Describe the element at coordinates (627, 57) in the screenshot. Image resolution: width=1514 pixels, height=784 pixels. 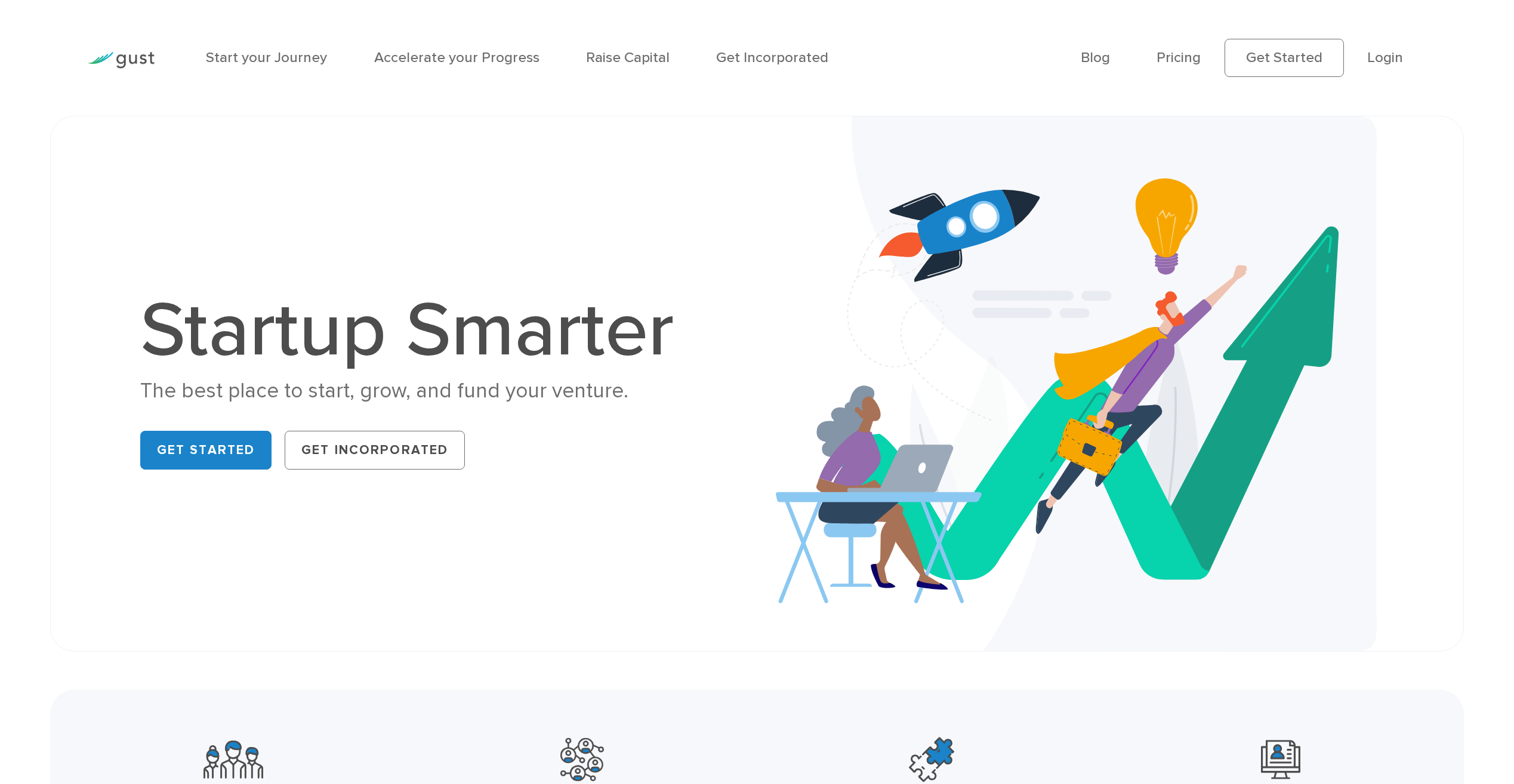
I see `a: Raise Capital` at that location.